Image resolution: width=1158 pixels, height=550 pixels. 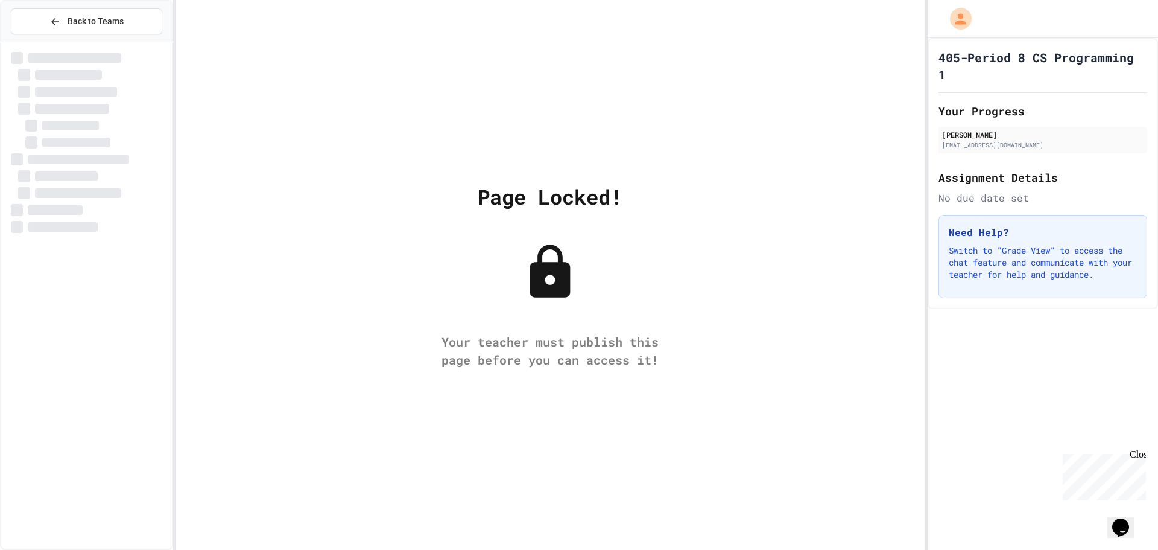 I want to click on button: Back to Teams, so click(x=86, y=21).